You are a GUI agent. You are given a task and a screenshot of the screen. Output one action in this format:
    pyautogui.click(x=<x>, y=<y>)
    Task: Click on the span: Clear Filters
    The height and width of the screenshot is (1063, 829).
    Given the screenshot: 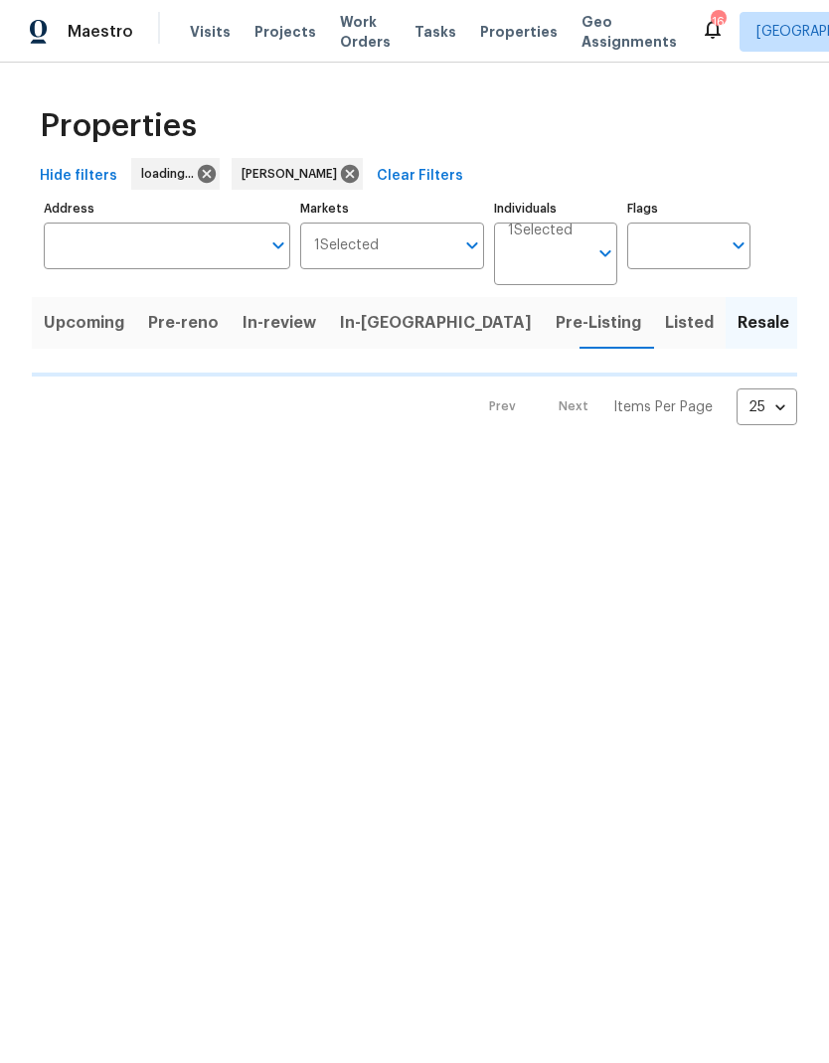 What is the action you would take?
    pyautogui.click(x=419, y=176)
    